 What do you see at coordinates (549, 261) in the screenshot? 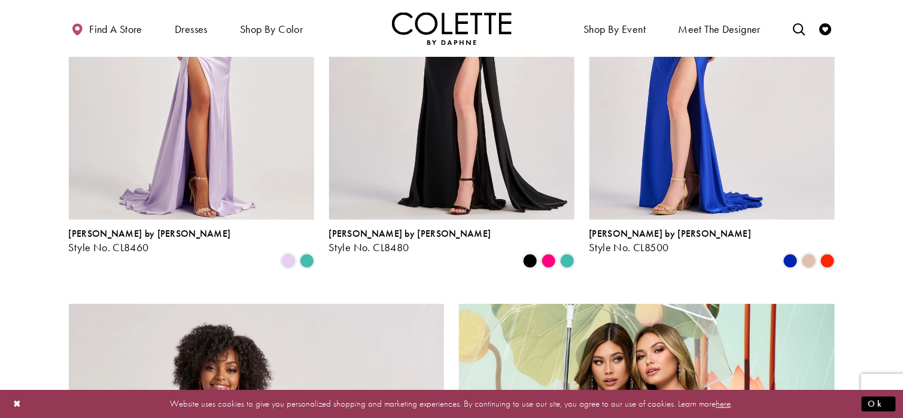
I see `i: Hot Pink` at bounding box center [549, 261].